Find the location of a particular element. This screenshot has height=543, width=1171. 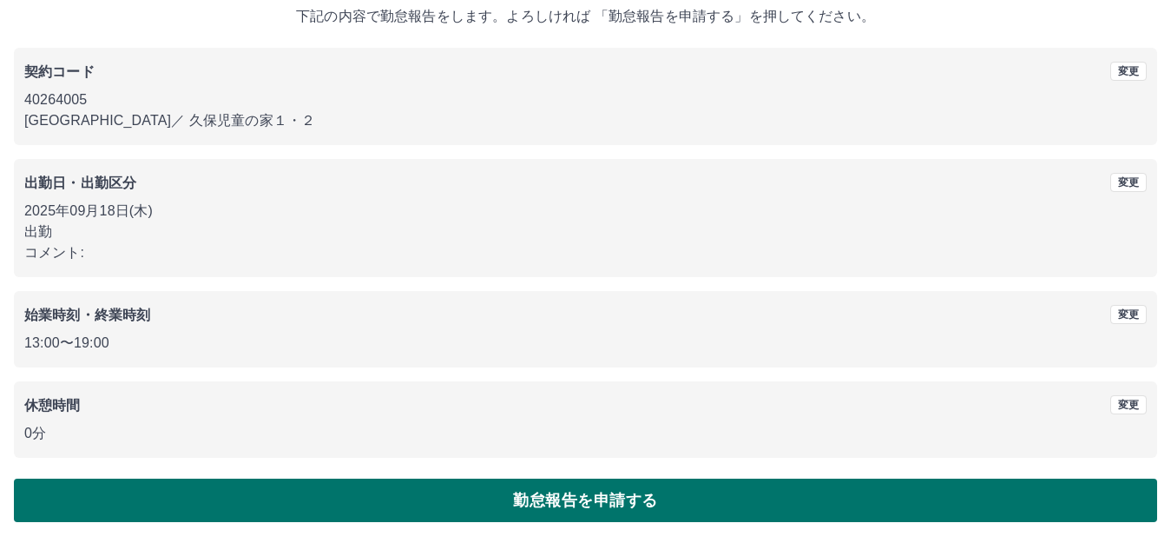

p: 下記の内容で勤怠報告をします。よろしければ 「勤怠報告を申請する」を押してください。 is located at coordinates (585, 16).